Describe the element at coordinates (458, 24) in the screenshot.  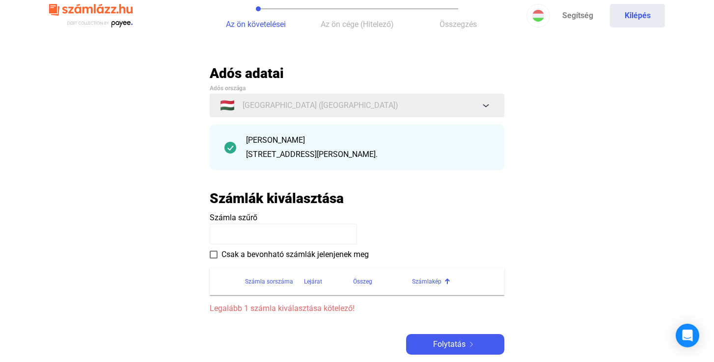
I see `span: Összegzés` at that location.